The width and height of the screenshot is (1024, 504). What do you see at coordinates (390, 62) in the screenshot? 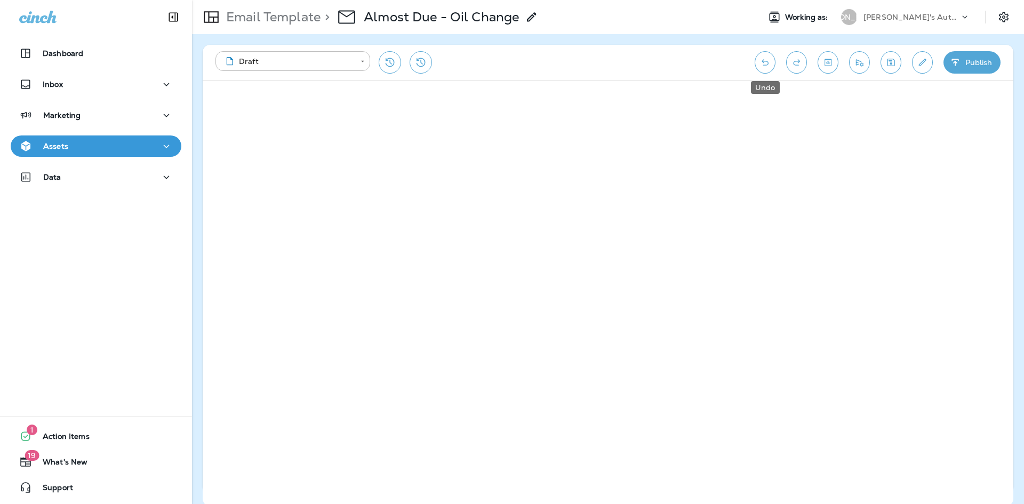
I see `button: Restore from previous version` at bounding box center [390, 62].